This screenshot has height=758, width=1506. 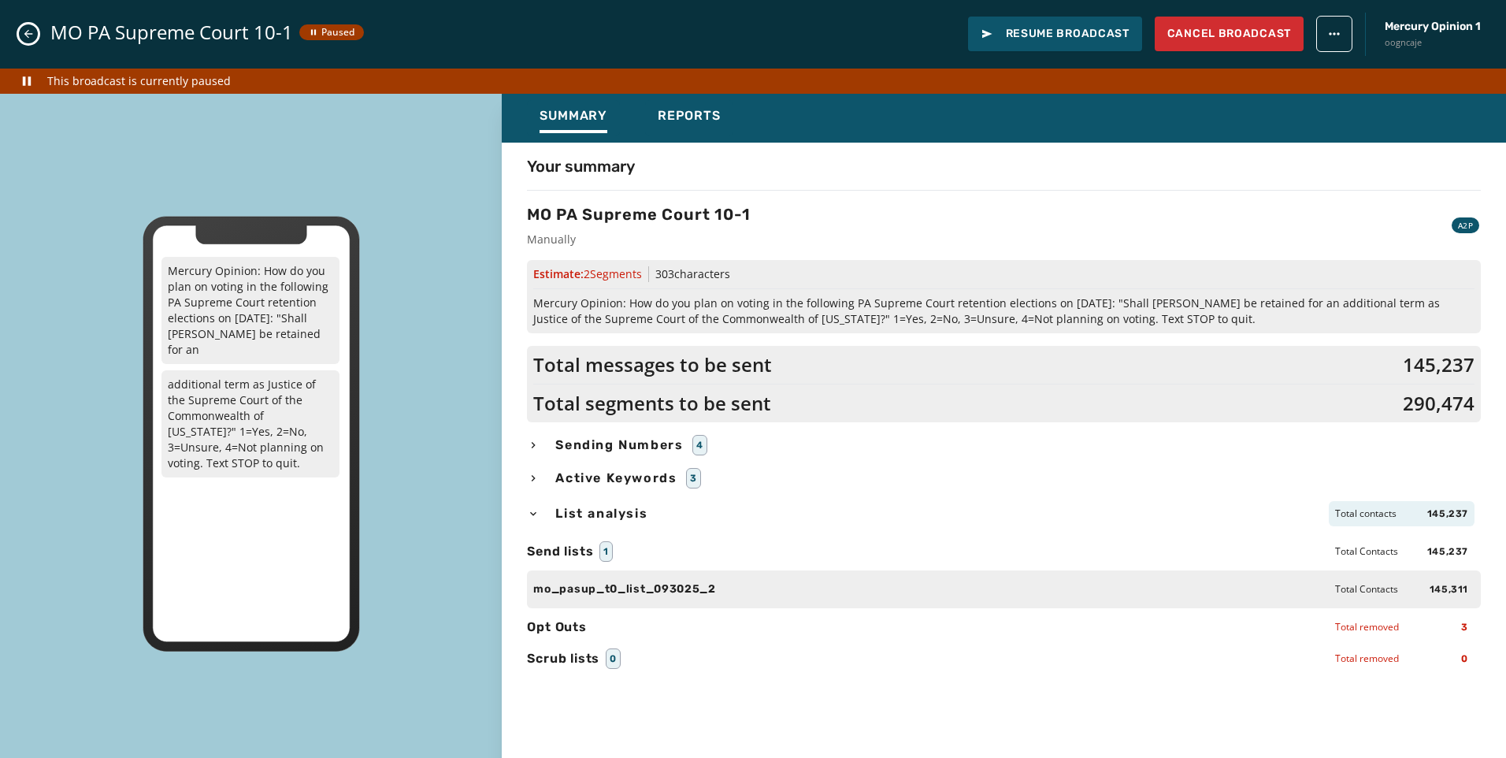 What do you see at coordinates (693, 478) in the screenshot?
I see `div: 3` at bounding box center [693, 478].